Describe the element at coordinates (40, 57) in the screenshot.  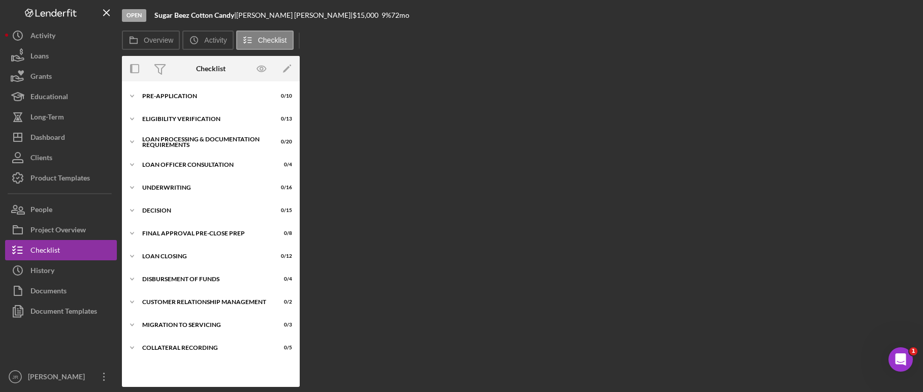
I see `div: Loans` at that location.